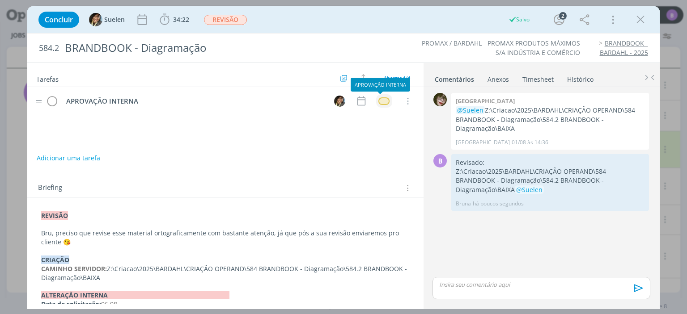 Image resolution: width=687 pixels, height=314 pixels. What do you see at coordinates (107, 20) in the screenshot?
I see `button: SSuelen` at bounding box center [107, 20].